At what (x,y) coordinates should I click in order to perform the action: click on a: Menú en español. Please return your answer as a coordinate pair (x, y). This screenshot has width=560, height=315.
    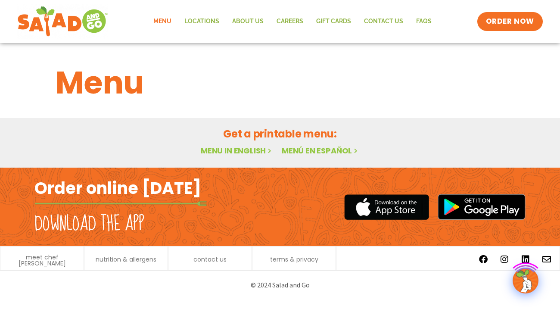
    Looking at the image, I should click on (320, 150).